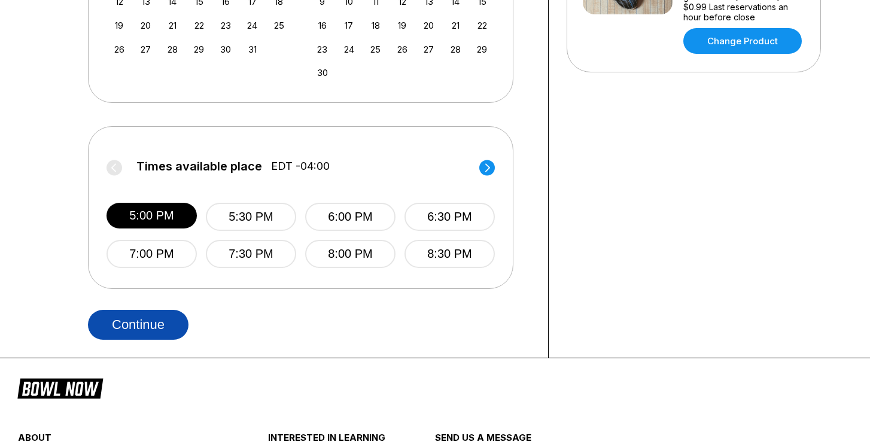  Describe the element at coordinates (322, 25) in the screenshot. I see `div: Choose Sunday, November 16th, 2025` at that location.